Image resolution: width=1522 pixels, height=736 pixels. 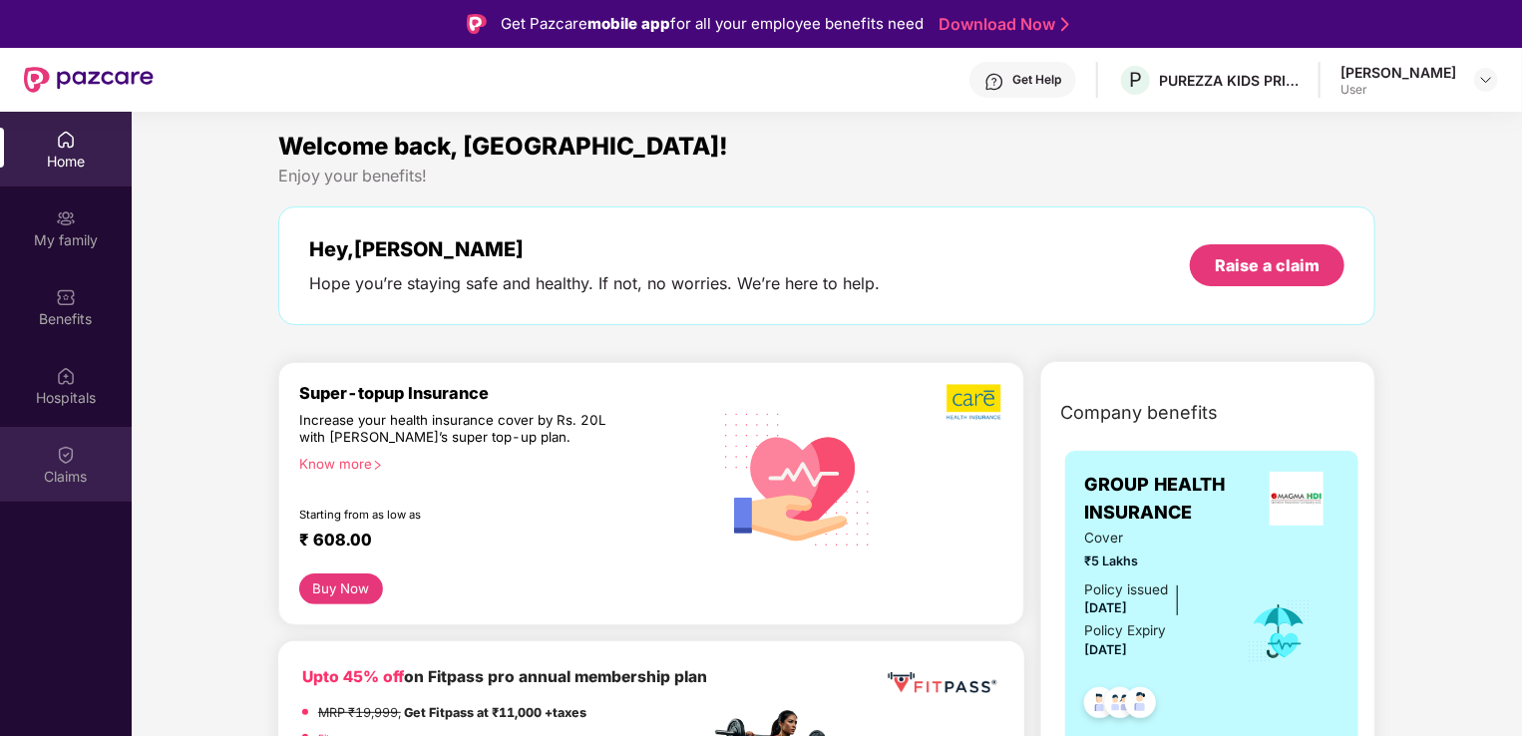 What do you see at coordinates (359, 712) in the screenshot?
I see `del: MRP ₹19,999,` at bounding box center [359, 712].